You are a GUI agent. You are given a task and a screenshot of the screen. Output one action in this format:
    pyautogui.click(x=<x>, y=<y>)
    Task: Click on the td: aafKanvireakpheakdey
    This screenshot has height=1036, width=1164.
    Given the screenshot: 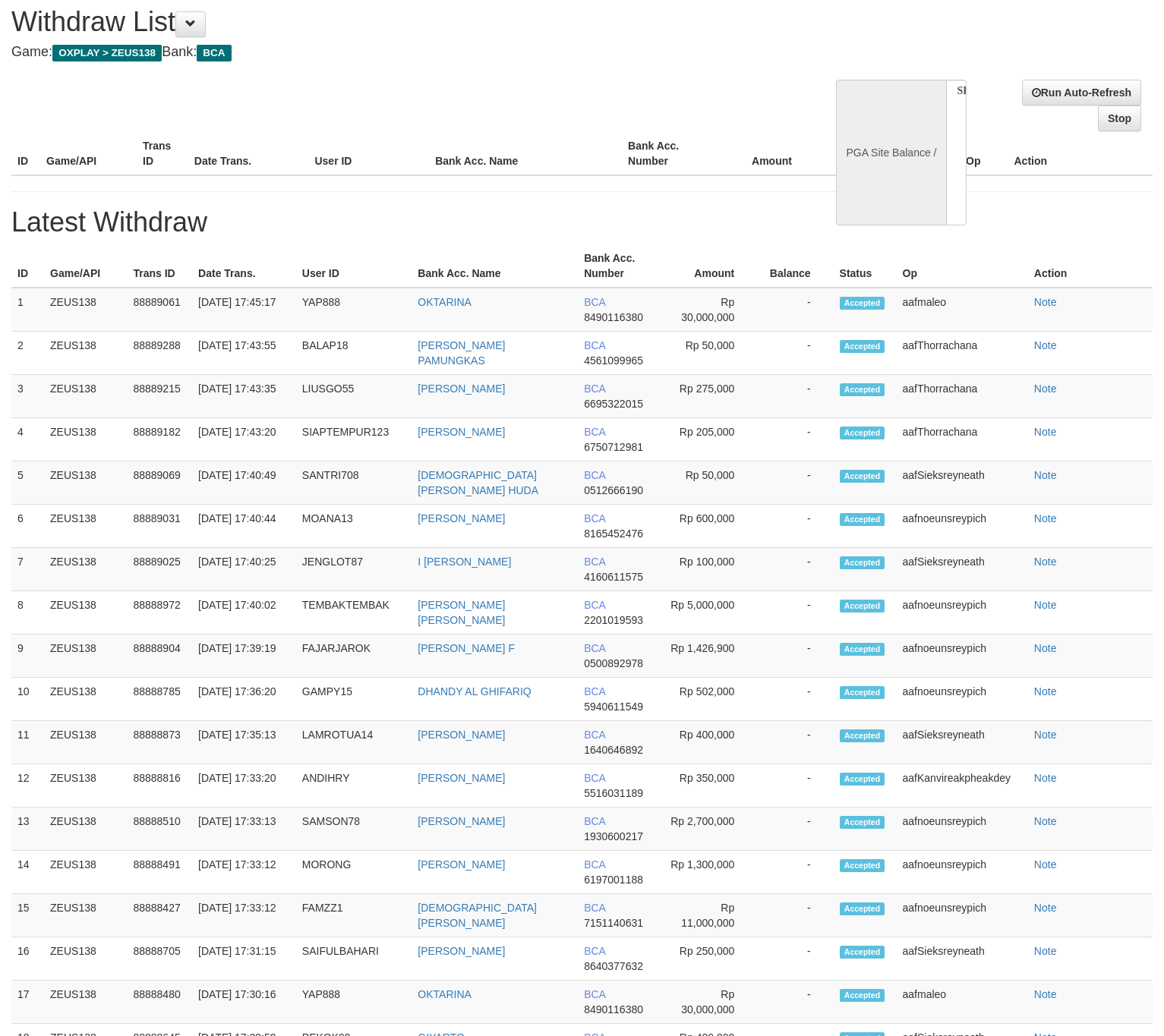 What is the action you would take?
    pyautogui.click(x=962, y=785)
    